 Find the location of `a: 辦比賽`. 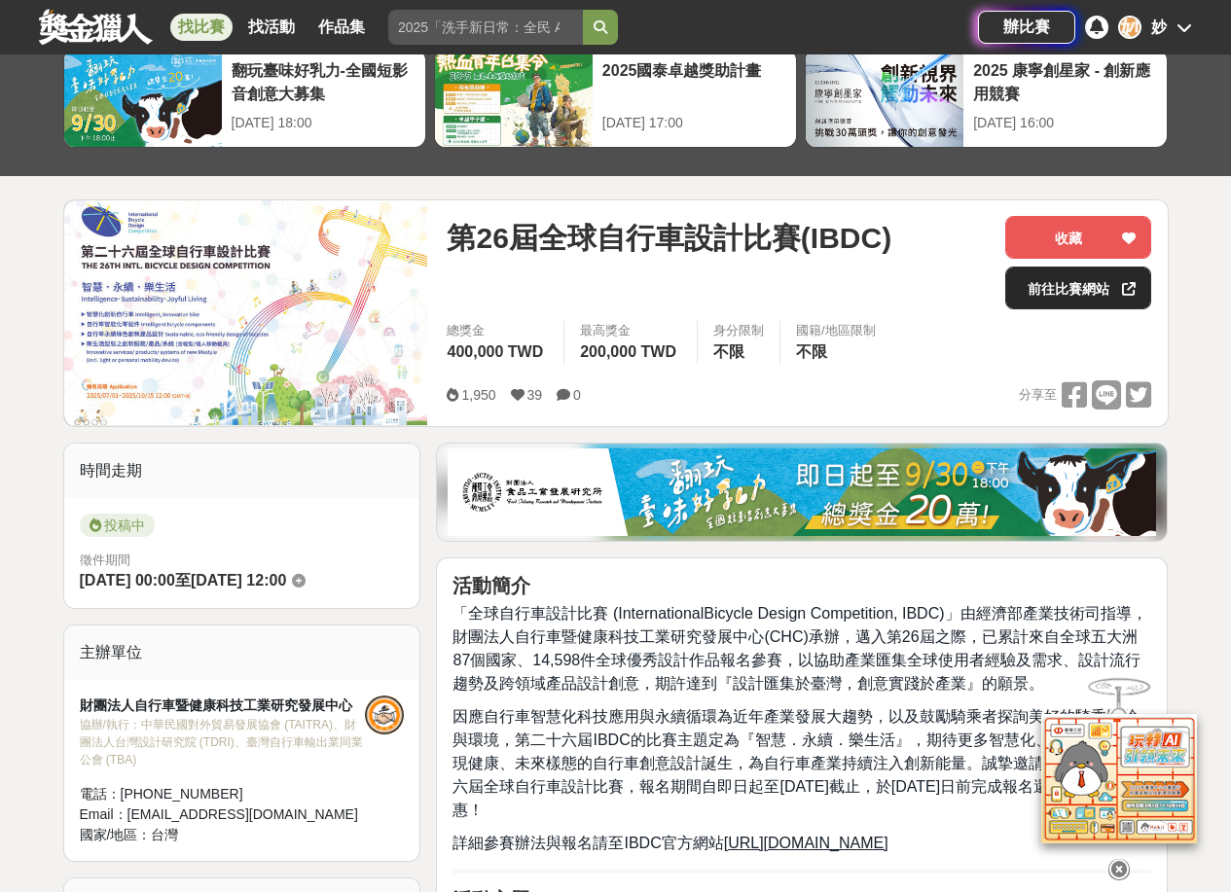

a: 辦比賽 is located at coordinates (1026, 27).